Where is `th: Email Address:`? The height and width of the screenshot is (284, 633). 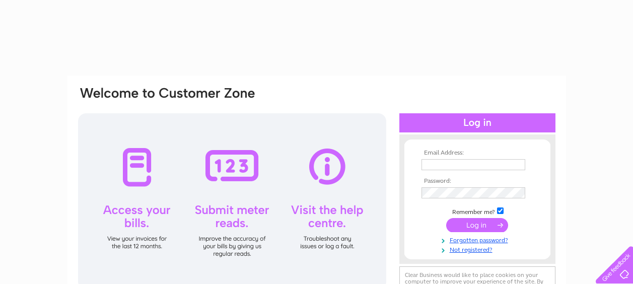
th: Email Address: is located at coordinates (477, 153).